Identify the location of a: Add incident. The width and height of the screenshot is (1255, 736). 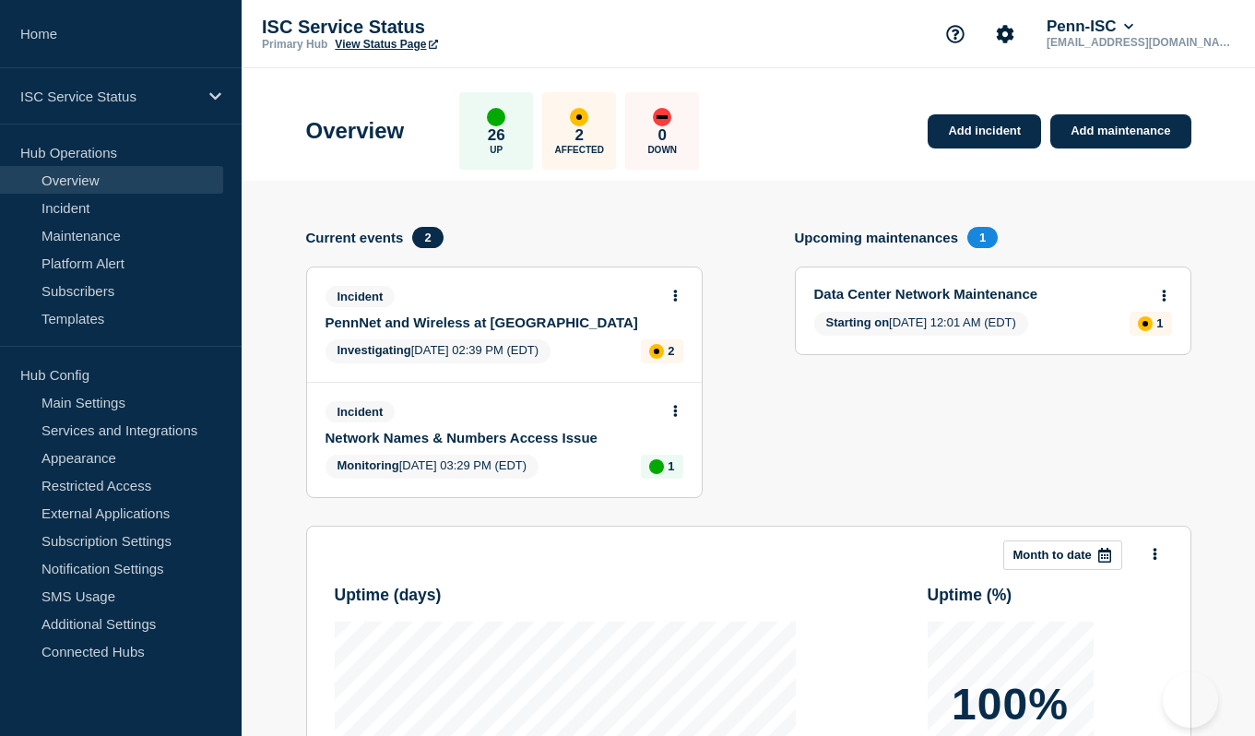
(984, 131).